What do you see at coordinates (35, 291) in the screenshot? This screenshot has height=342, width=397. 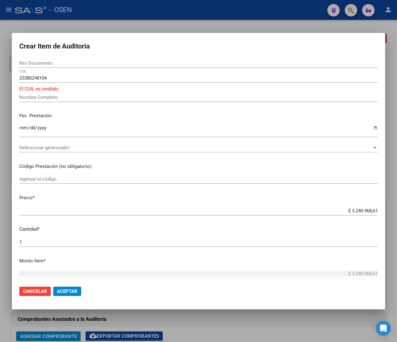 I see `button: Cancelar` at bounding box center [35, 291].